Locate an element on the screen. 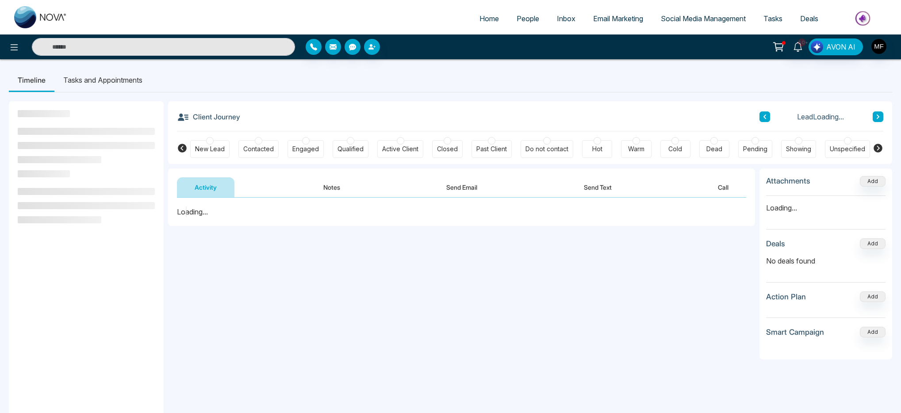 The image size is (901, 413). div: Cold is located at coordinates (675, 149).